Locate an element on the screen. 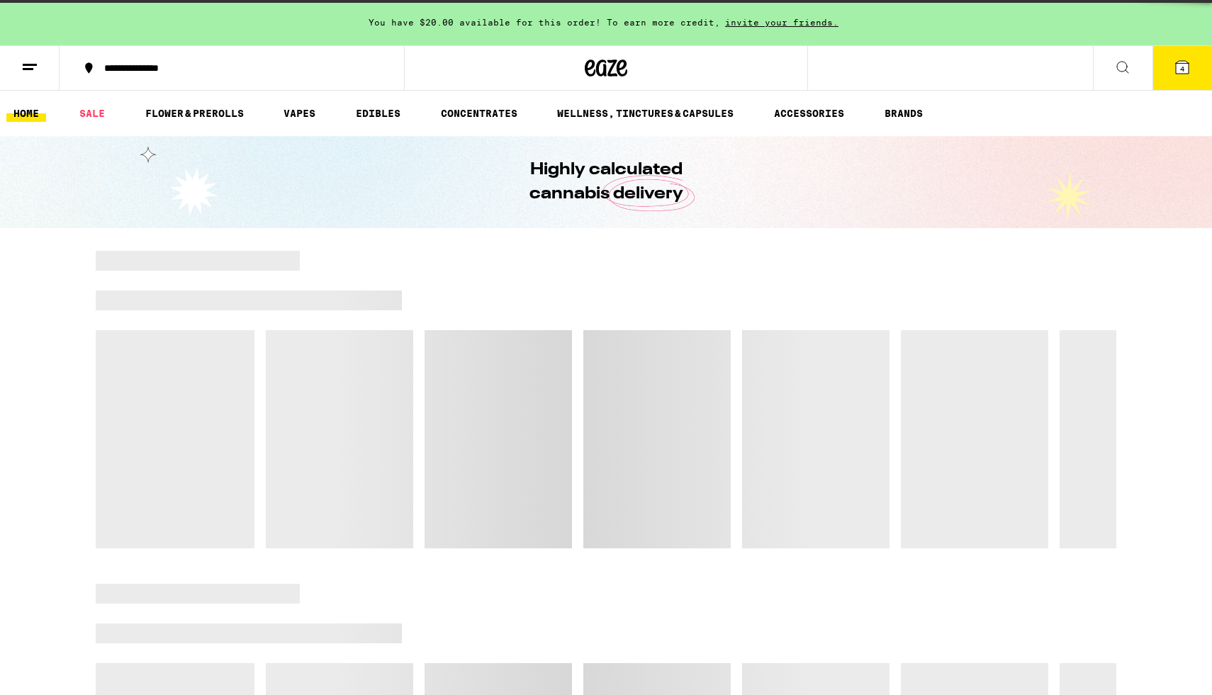 This screenshot has width=1212, height=695. button: 4 is located at coordinates (1182, 68).